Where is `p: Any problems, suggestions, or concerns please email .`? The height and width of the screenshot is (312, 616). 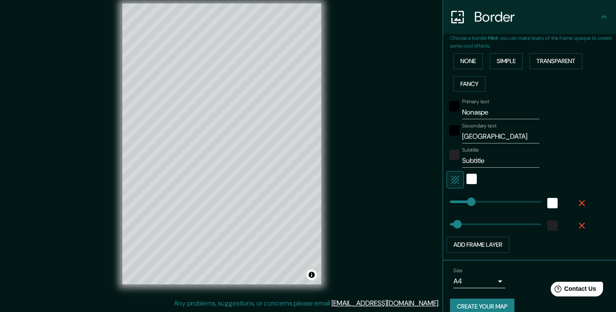
p: Any problems, suggestions, or concerns please email . is located at coordinates (307, 303).